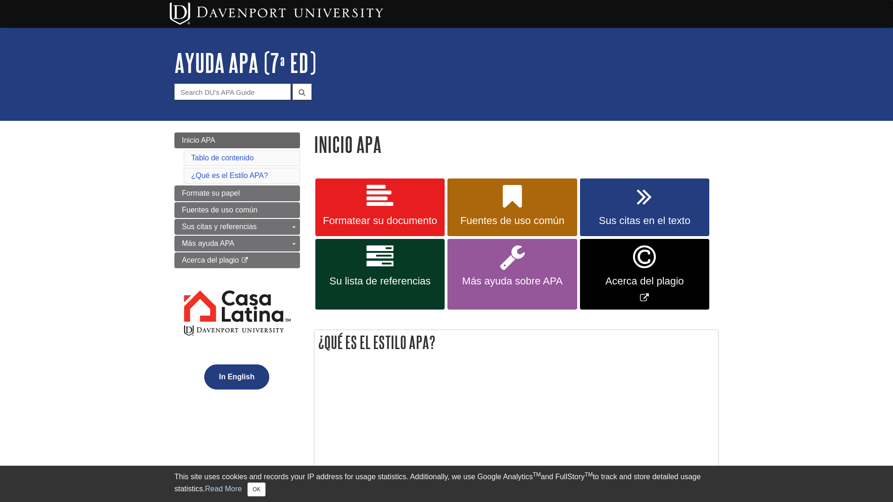 Image resolution: width=893 pixels, height=502 pixels. Describe the element at coordinates (447, 484) in the screenshot. I see `div: This site uses cookies and records your IP address for usage statistics. Additionally, we use Goo...` at that location.